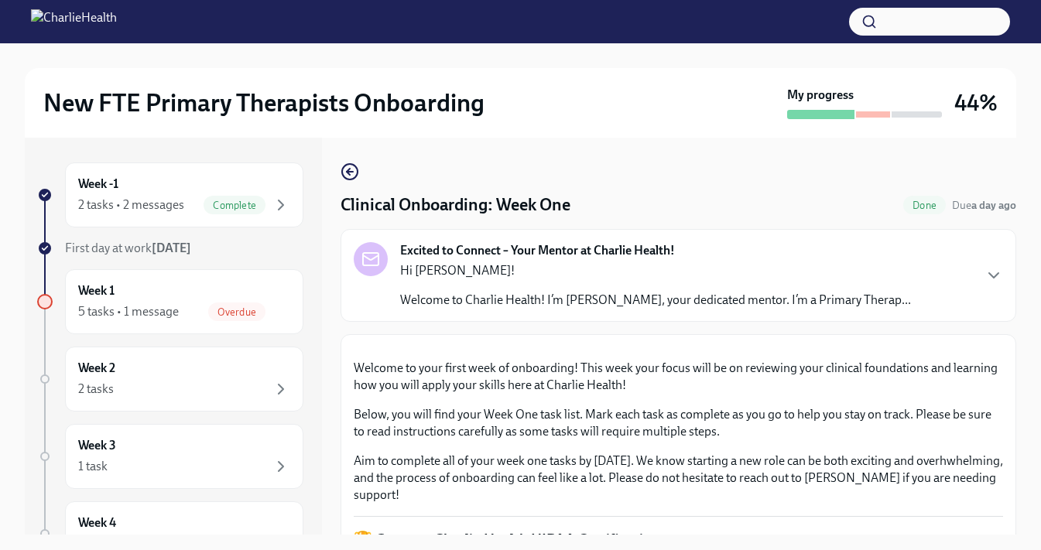 The height and width of the screenshot is (550, 1041). Describe the element at coordinates (97, 368) in the screenshot. I see `h6: Week 2` at that location.